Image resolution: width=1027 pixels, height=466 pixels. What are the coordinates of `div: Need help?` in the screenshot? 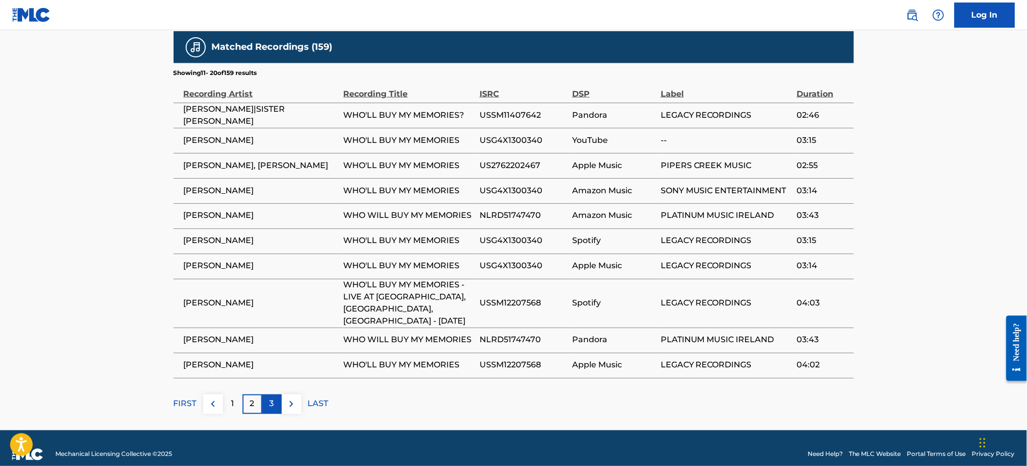 It's located at (18, 34).